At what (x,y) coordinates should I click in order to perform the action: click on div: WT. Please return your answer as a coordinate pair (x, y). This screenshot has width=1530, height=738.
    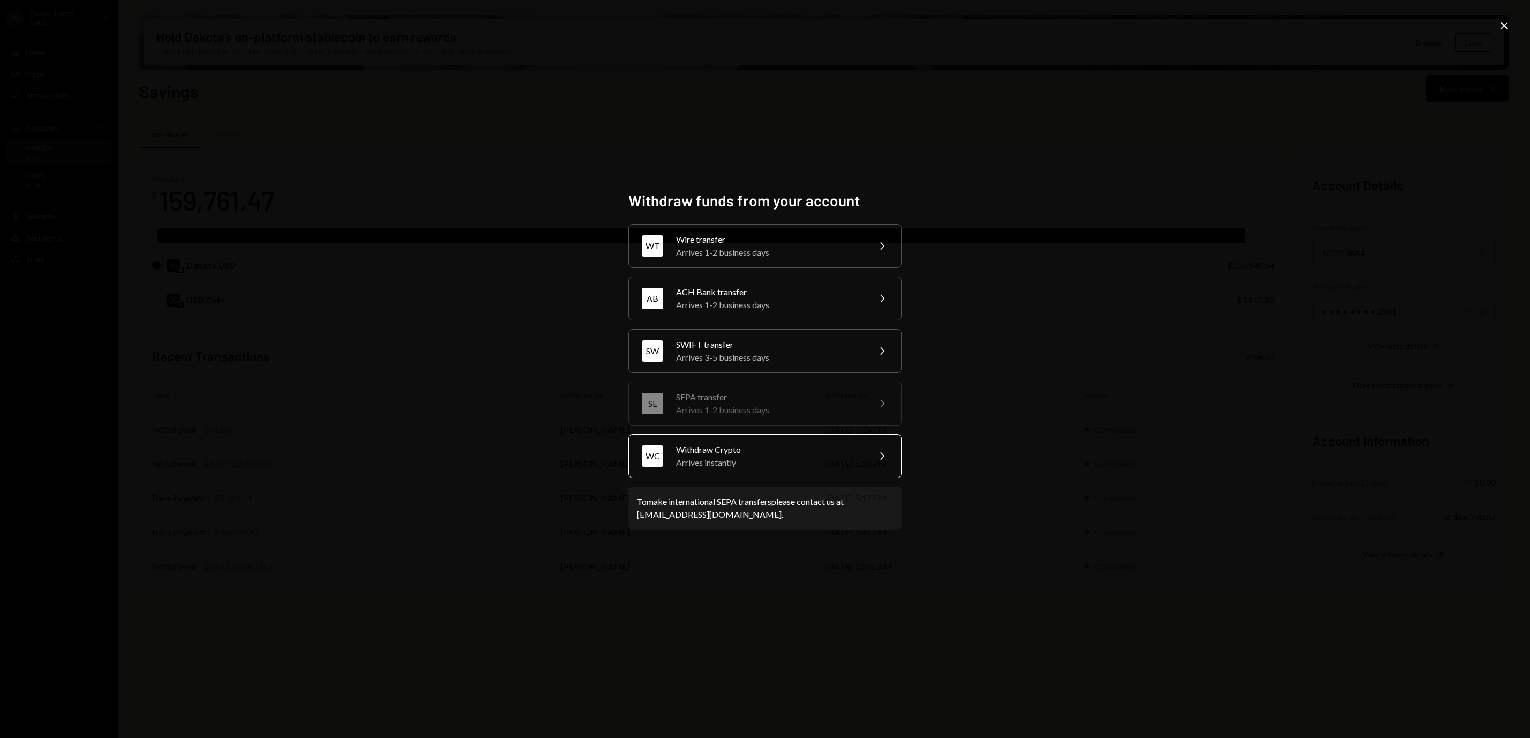
    Looking at the image, I should click on (652, 246).